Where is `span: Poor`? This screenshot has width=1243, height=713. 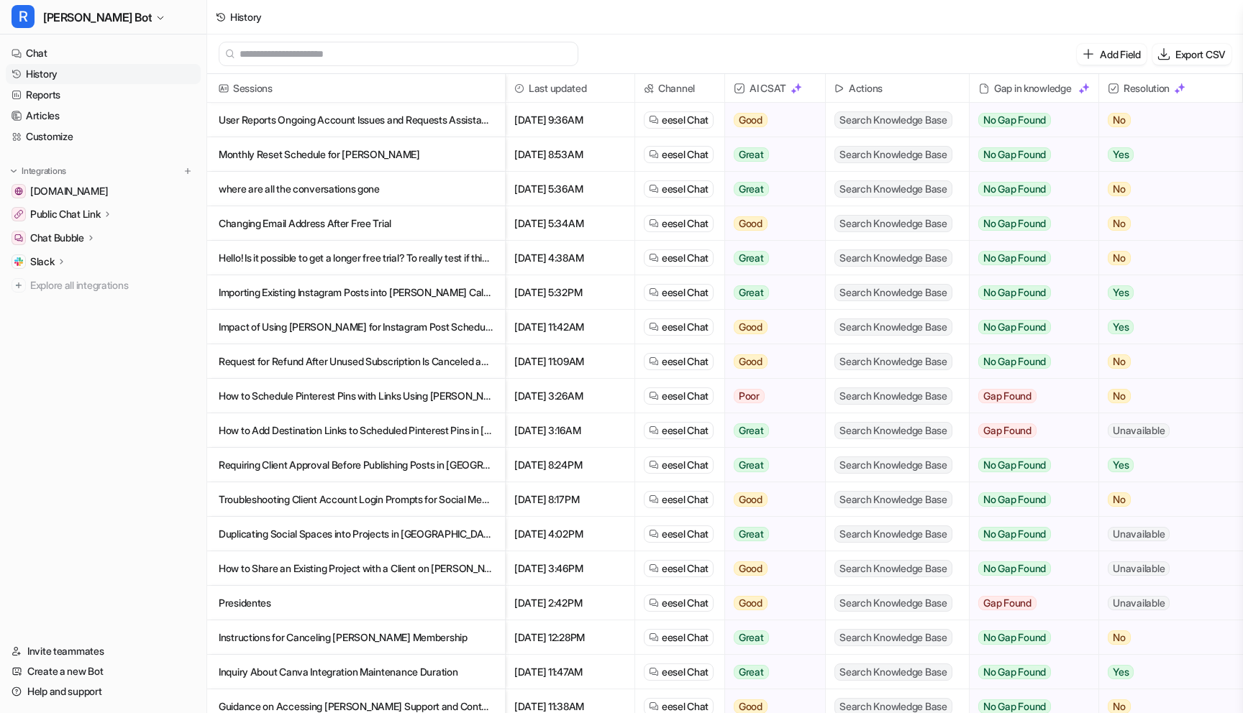 span: Poor is located at coordinates (749, 396).